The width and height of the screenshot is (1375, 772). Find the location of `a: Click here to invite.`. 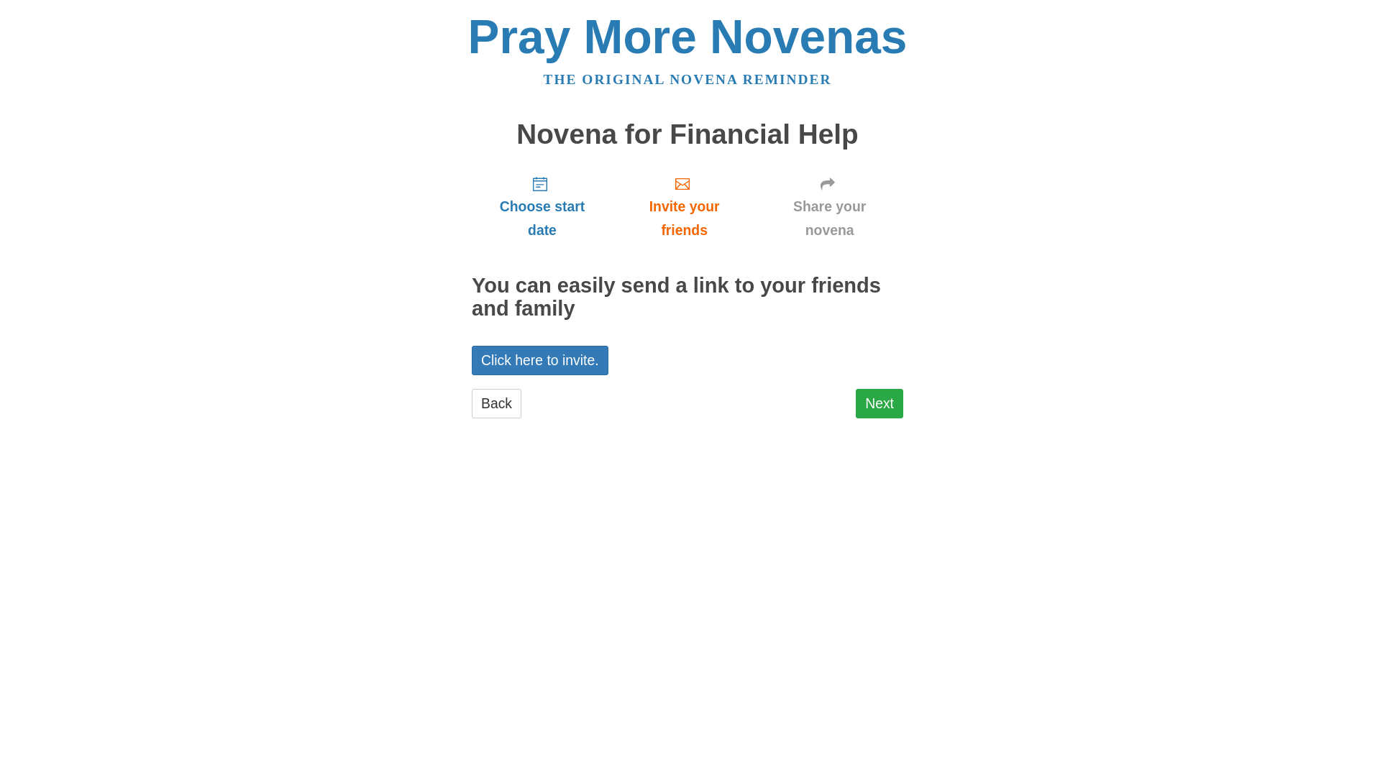

a: Click here to invite. is located at coordinates (540, 360).